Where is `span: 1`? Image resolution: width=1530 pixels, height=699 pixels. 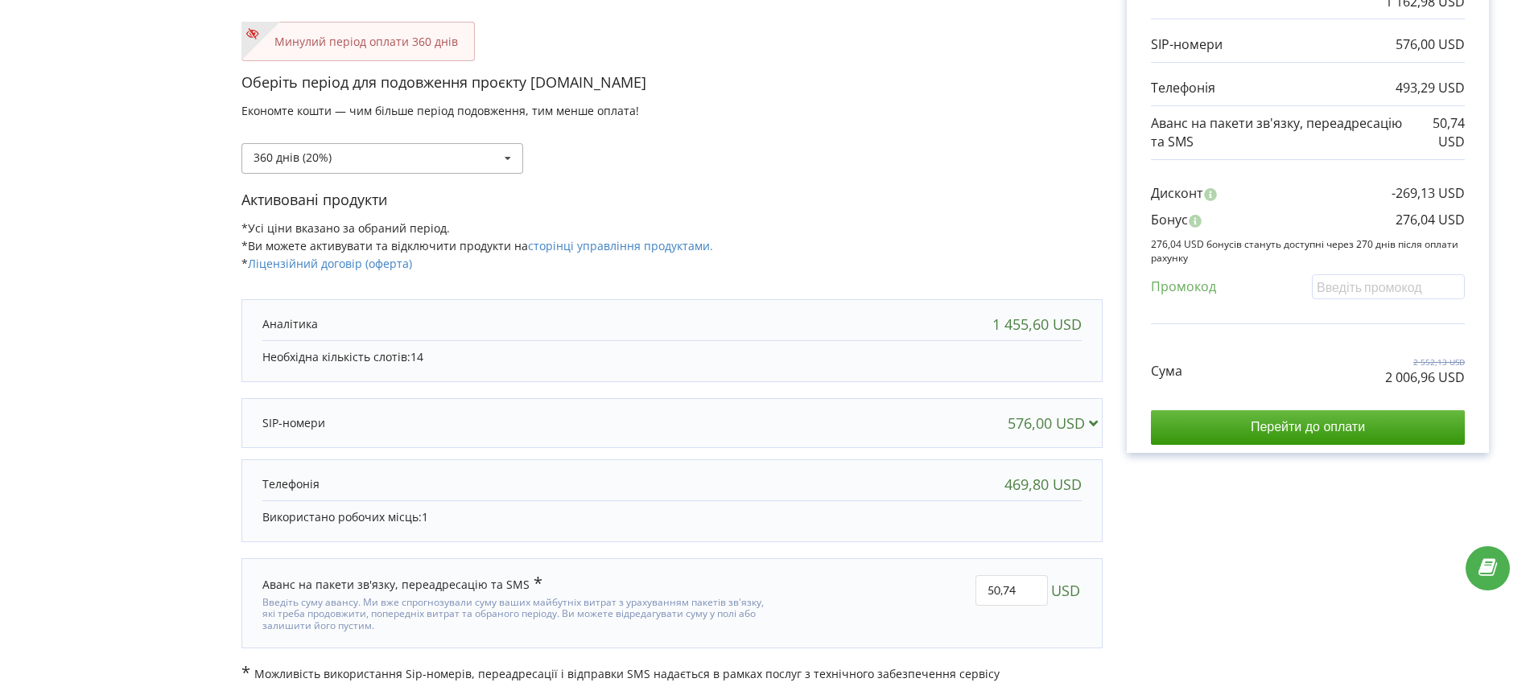 span: 1 is located at coordinates (425, 517).